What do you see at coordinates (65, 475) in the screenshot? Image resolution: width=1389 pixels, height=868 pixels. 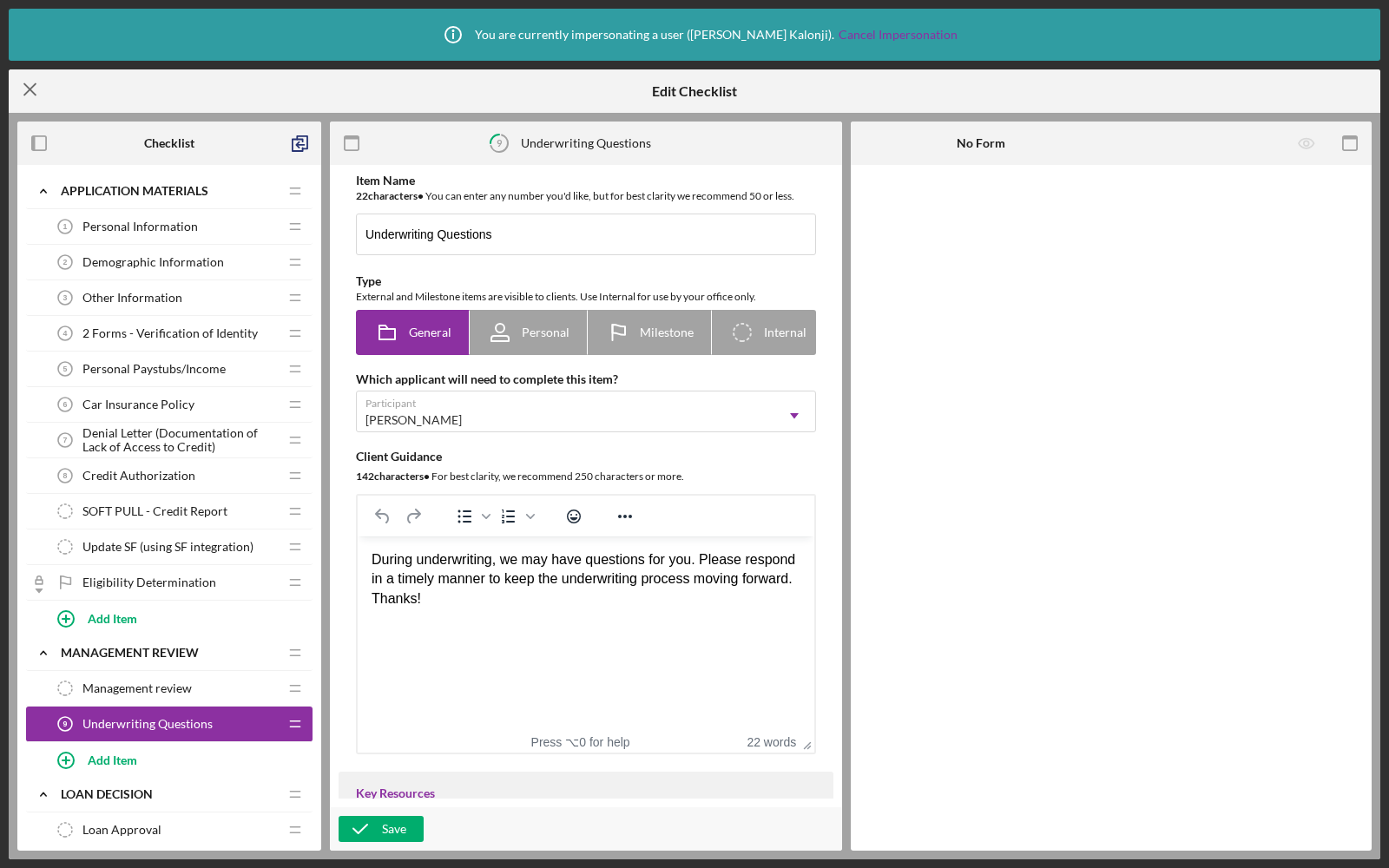 I see `tspan: 8` at bounding box center [65, 475].